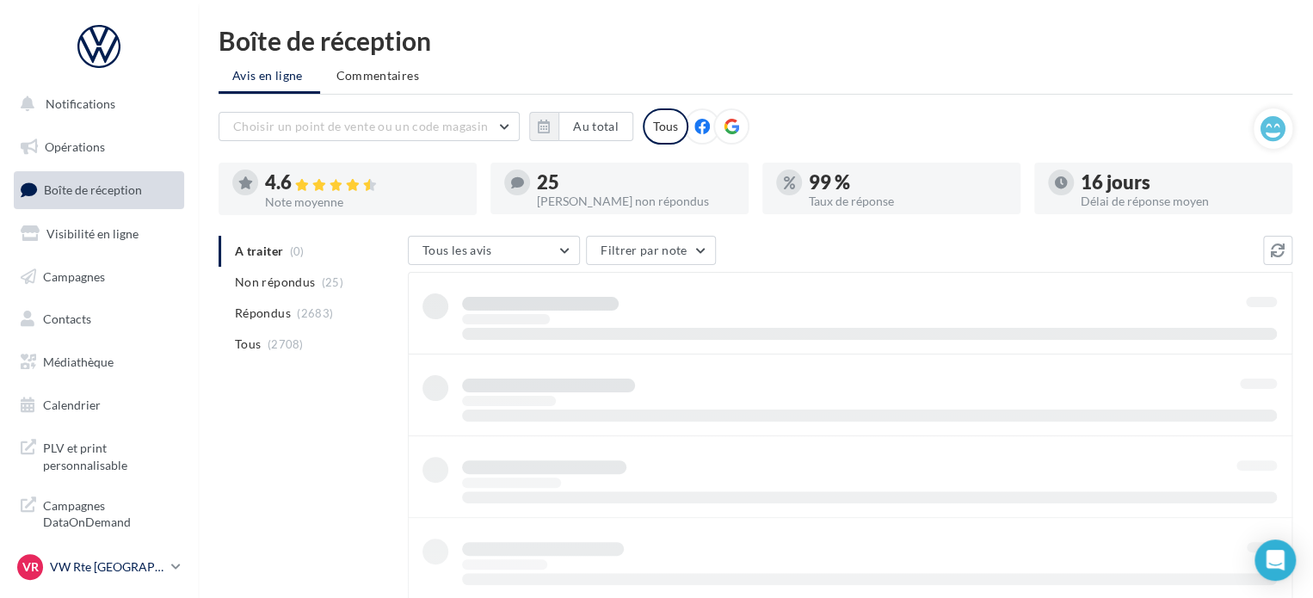  What do you see at coordinates (30, 567) in the screenshot?
I see `span: VR` at bounding box center [30, 567].